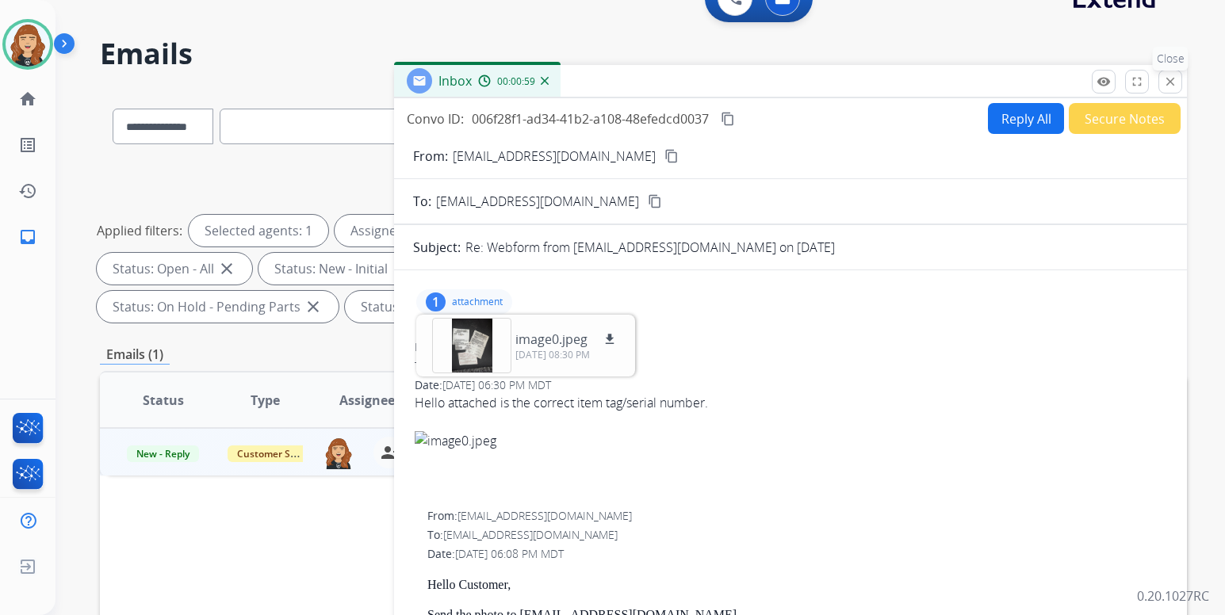  What do you see at coordinates (643, 54) in the screenshot?
I see `h2: Emails` at bounding box center [643, 54].